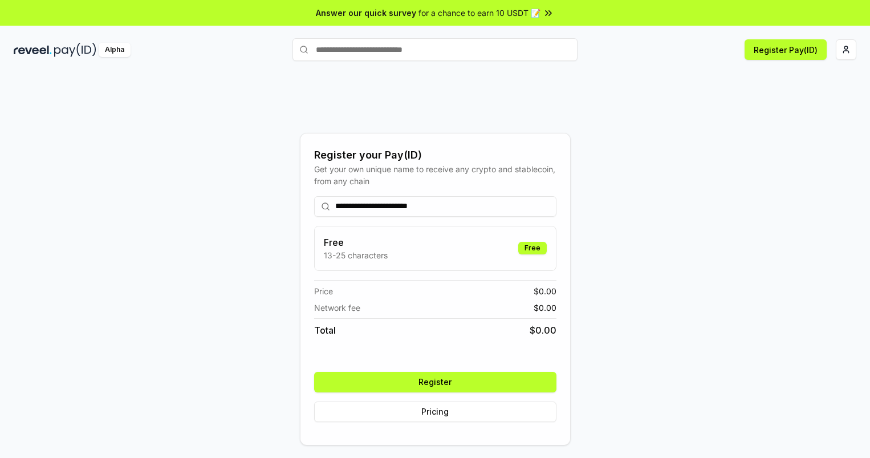 This screenshot has width=870, height=458. I want to click on button: Pricing, so click(435, 412).